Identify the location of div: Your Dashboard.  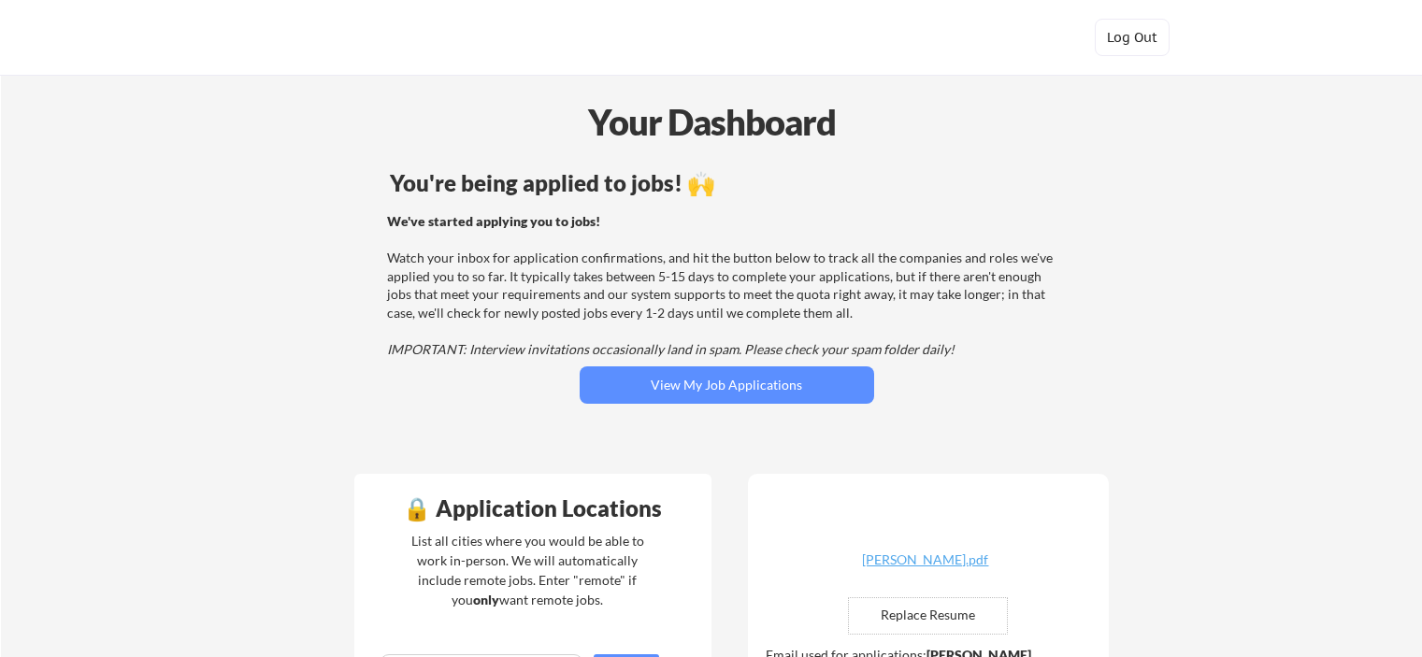
(711, 122).